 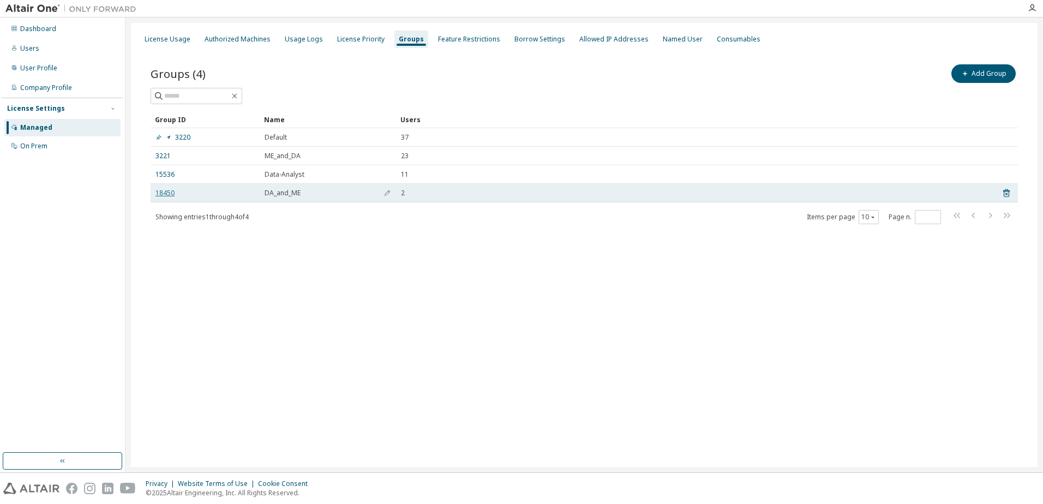 I want to click on span: Page n., so click(x=915, y=217).